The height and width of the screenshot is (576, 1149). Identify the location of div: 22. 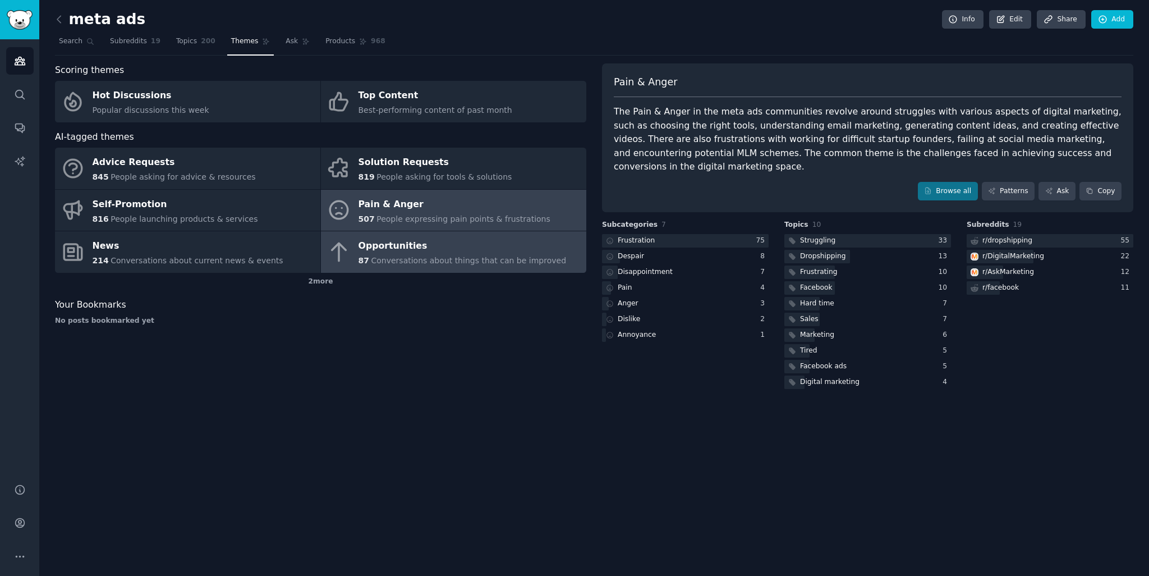
(1126, 256).